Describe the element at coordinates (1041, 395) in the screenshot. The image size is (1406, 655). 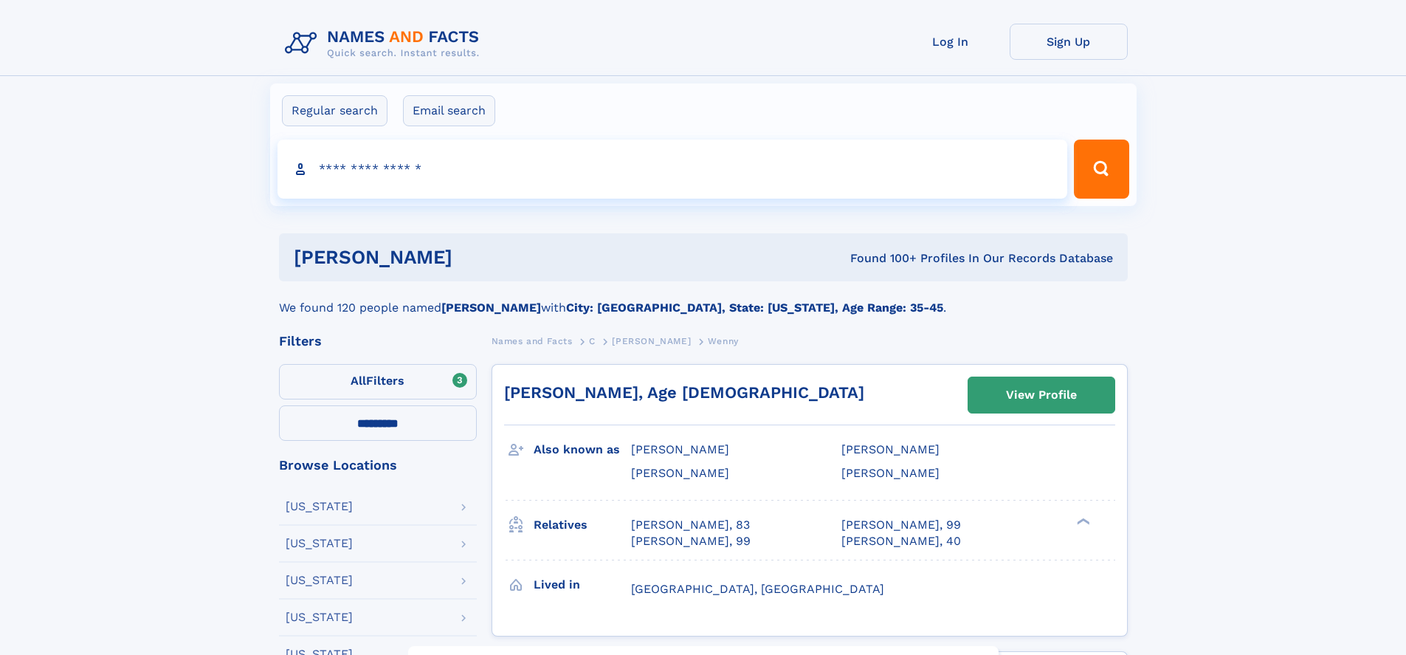
I see `div: View Profile` at that location.